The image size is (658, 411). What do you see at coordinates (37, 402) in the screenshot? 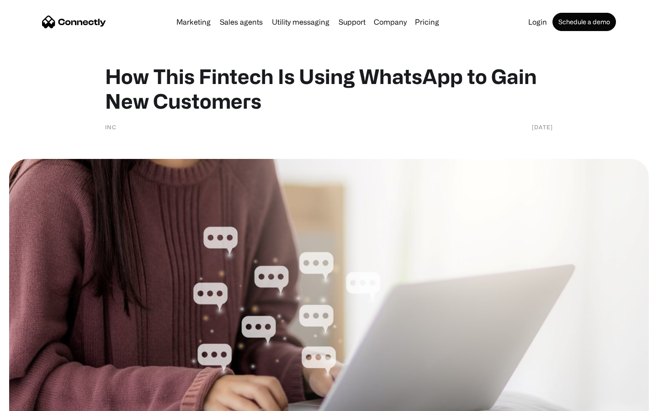
I see `ul: Language list` at bounding box center [37, 402].